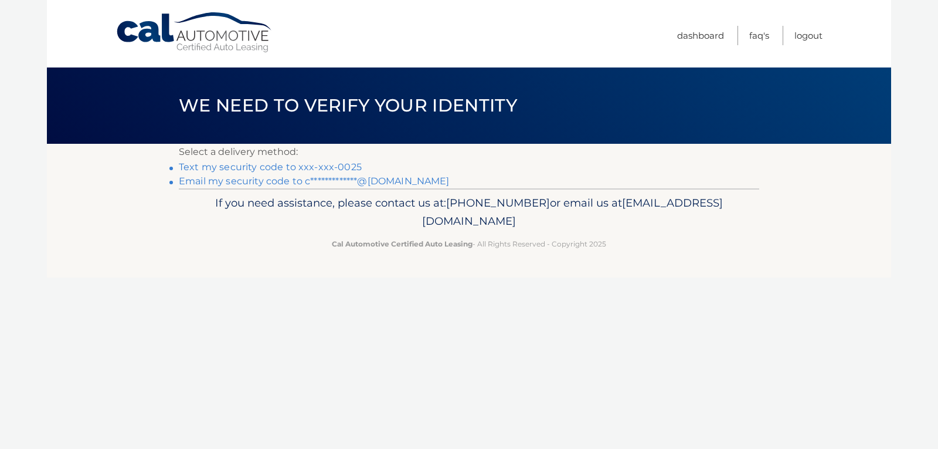 This screenshot has width=938, height=449. What do you see at coordinates (809, 35) in the screenshot?
I see `a: Logout` at bounding box center [809, 35].